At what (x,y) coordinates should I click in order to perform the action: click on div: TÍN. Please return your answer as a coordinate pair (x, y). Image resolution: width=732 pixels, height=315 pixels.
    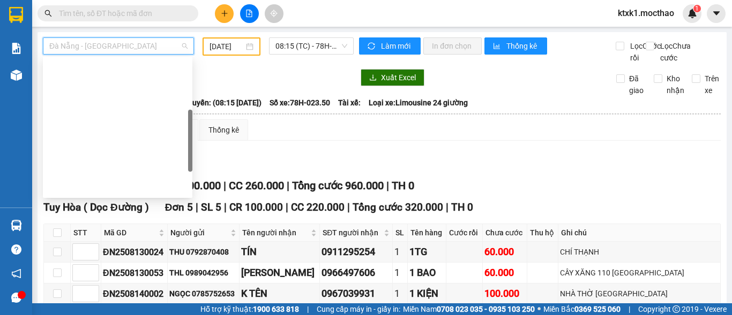
    Looking at the image, I should click on (279, 252).